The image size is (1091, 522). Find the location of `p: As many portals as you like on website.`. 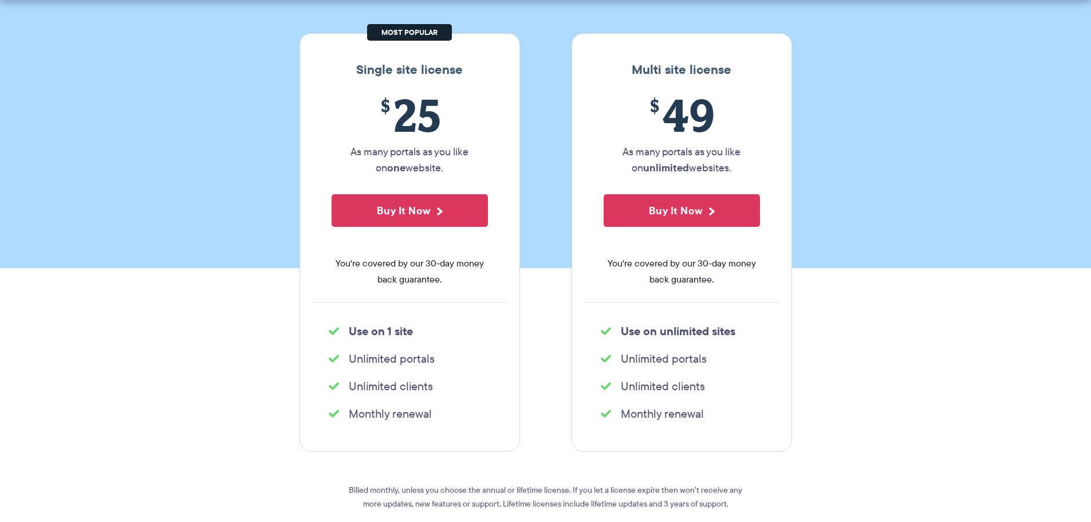

p: As many portals as you like on website. is located at coordinates (410, 160).